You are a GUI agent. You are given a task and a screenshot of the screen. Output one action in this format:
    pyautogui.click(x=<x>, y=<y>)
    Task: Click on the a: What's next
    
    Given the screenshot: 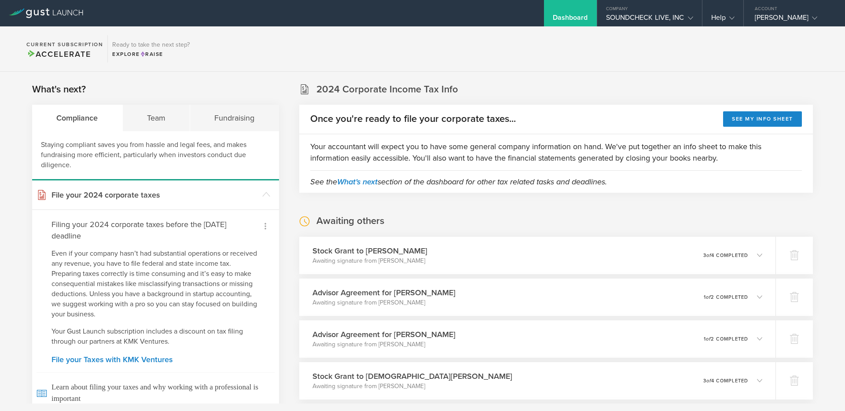 What is the action you would take?
    pyautogui.click(x=358, y=182)
    